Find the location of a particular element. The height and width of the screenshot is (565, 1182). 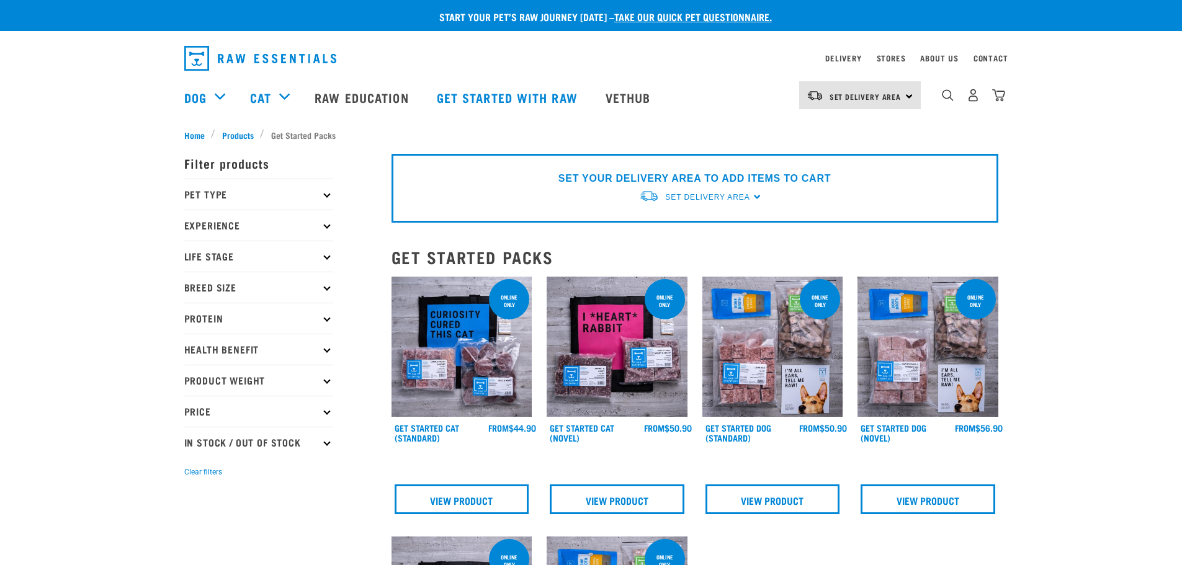

img: Assortment Of Raw Essential Products For Cats Including, Pink And Black Tote Bag With "I *Heart* ... is located at coordinates (617, 347).